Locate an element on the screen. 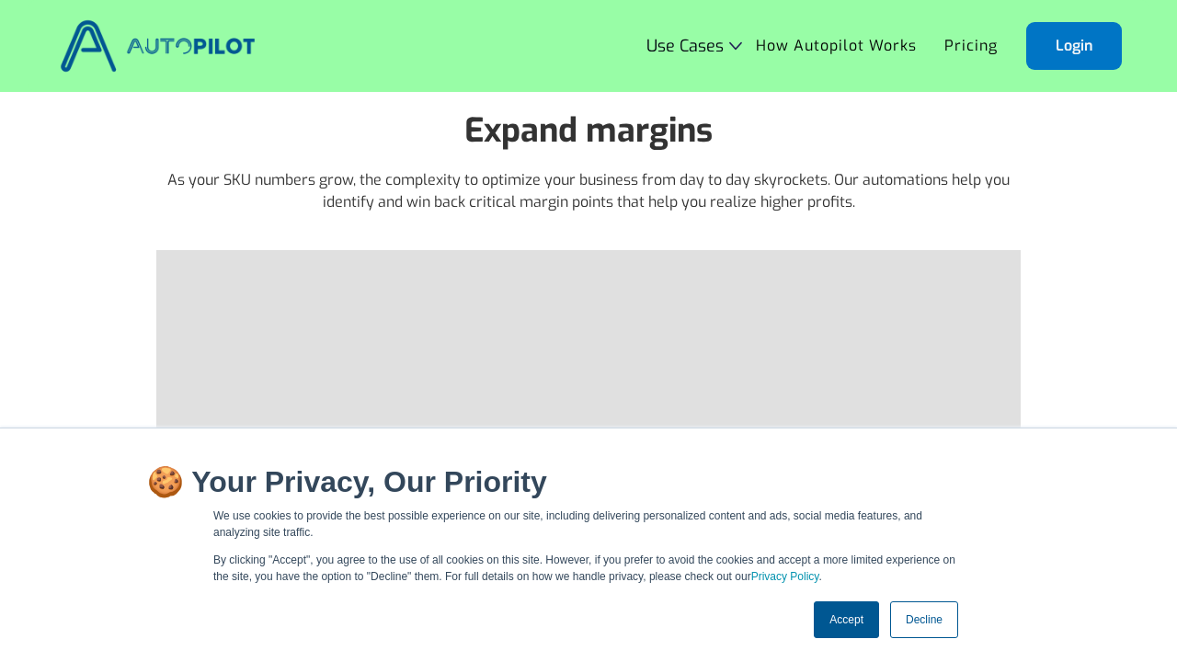 The height and width of the screenshot is (662, 1177). a: Decline is located at coordinates (924, 620).